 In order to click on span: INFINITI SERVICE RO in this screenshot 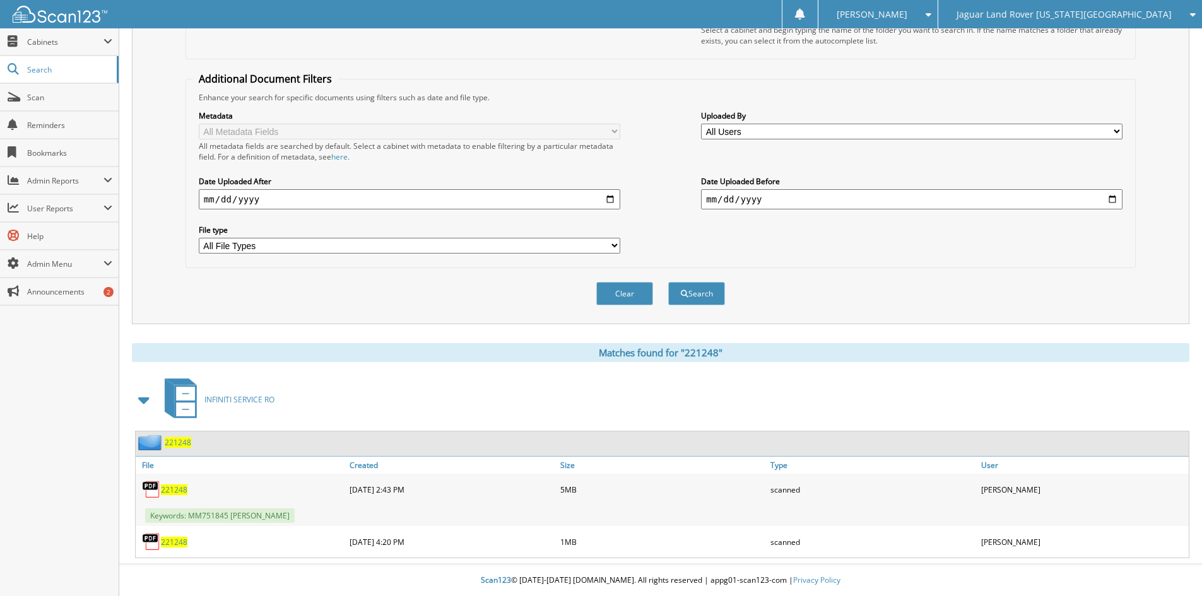, I will do `click(239, 399)`.